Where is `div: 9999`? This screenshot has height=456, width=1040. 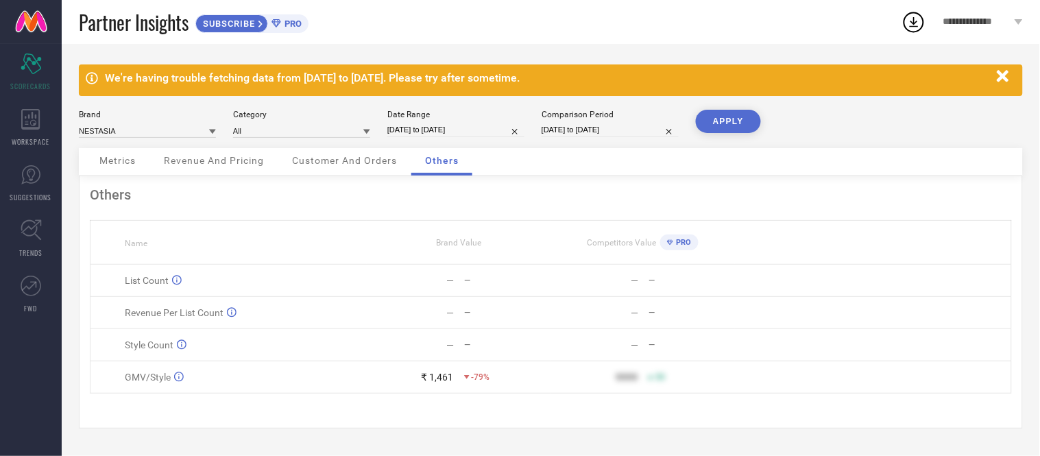
div: 9999 is located at coordinates (627, 377).